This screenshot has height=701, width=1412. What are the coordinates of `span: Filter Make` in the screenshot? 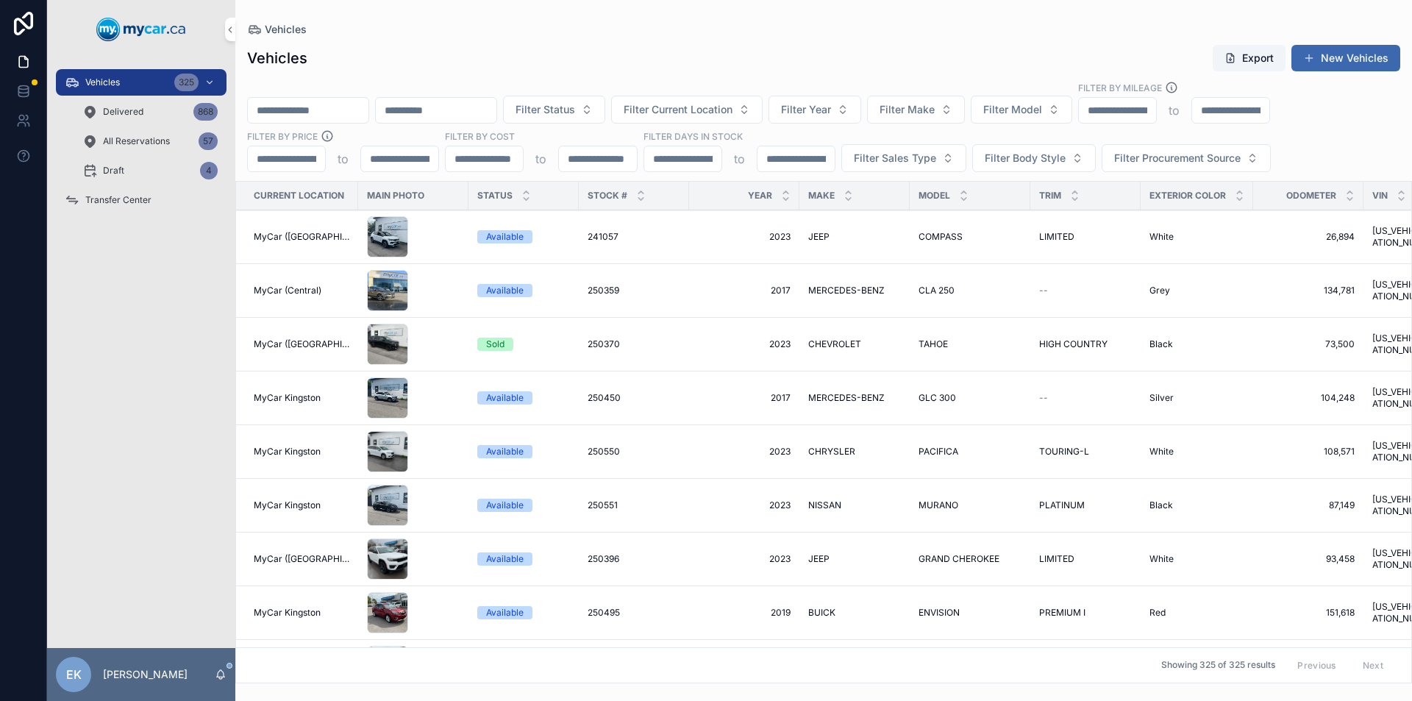 It's located at (906, 110).